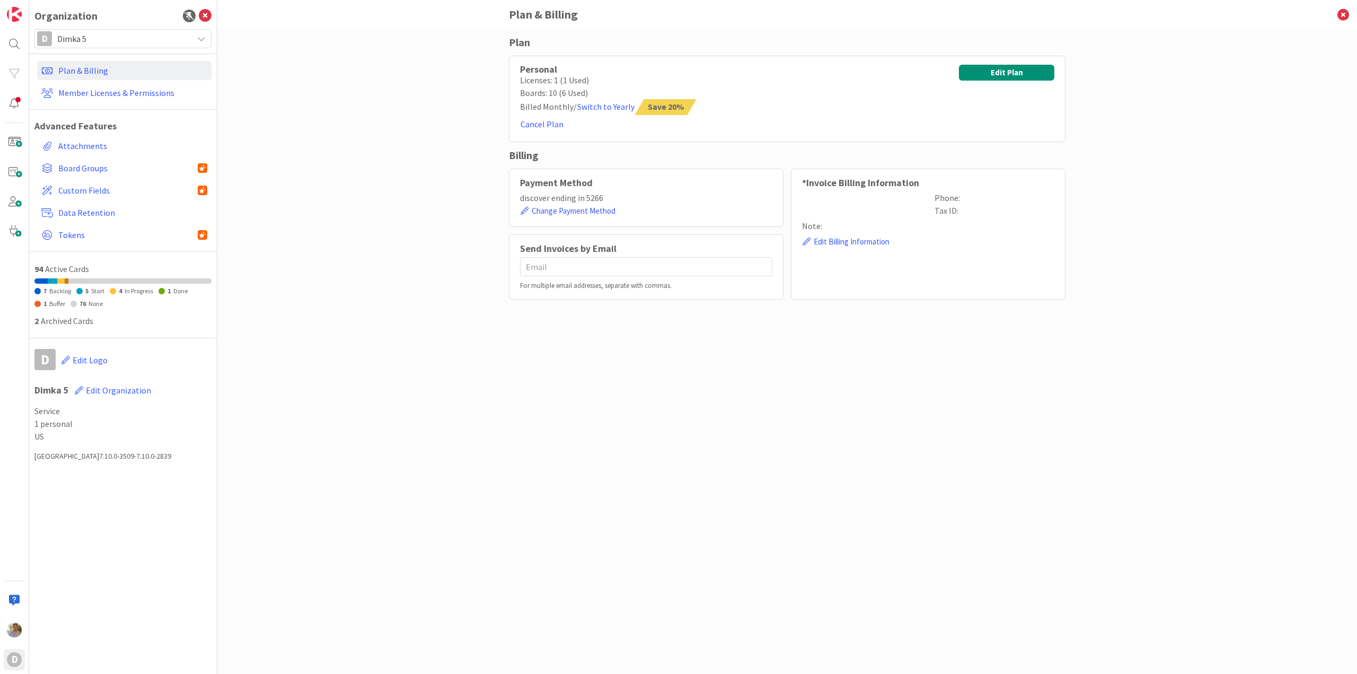 This screenshot has width=1357, height=674. I want to click on span: 5, so click(87, 291).